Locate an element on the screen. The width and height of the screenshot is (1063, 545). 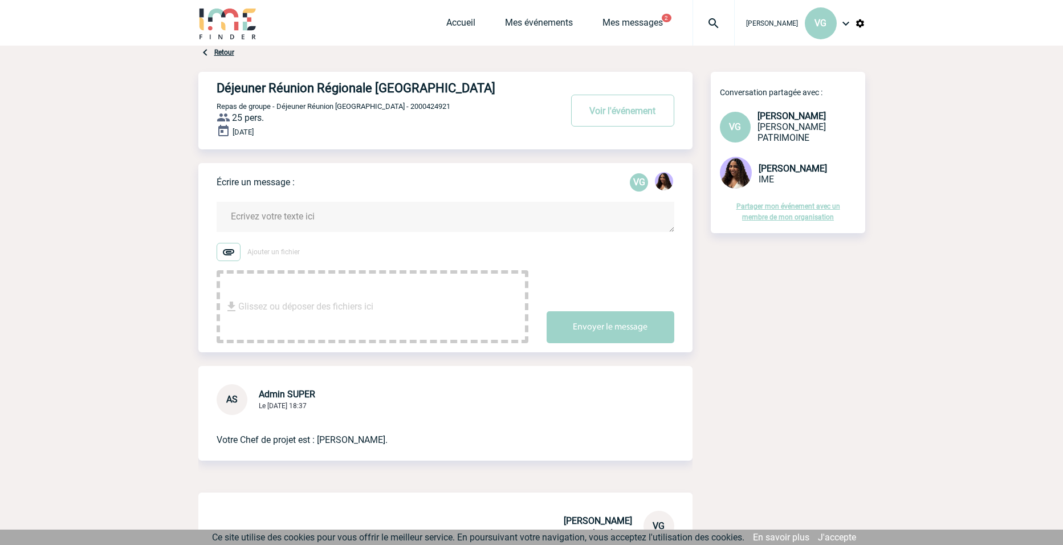
button: 2 is located at coordinates (666, 18).